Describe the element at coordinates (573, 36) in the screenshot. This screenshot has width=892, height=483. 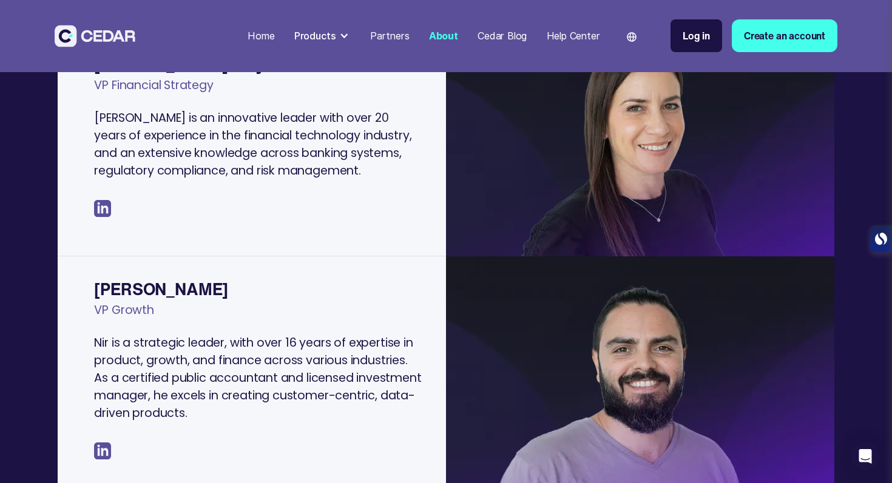
I see `a: Help Center` at that location.